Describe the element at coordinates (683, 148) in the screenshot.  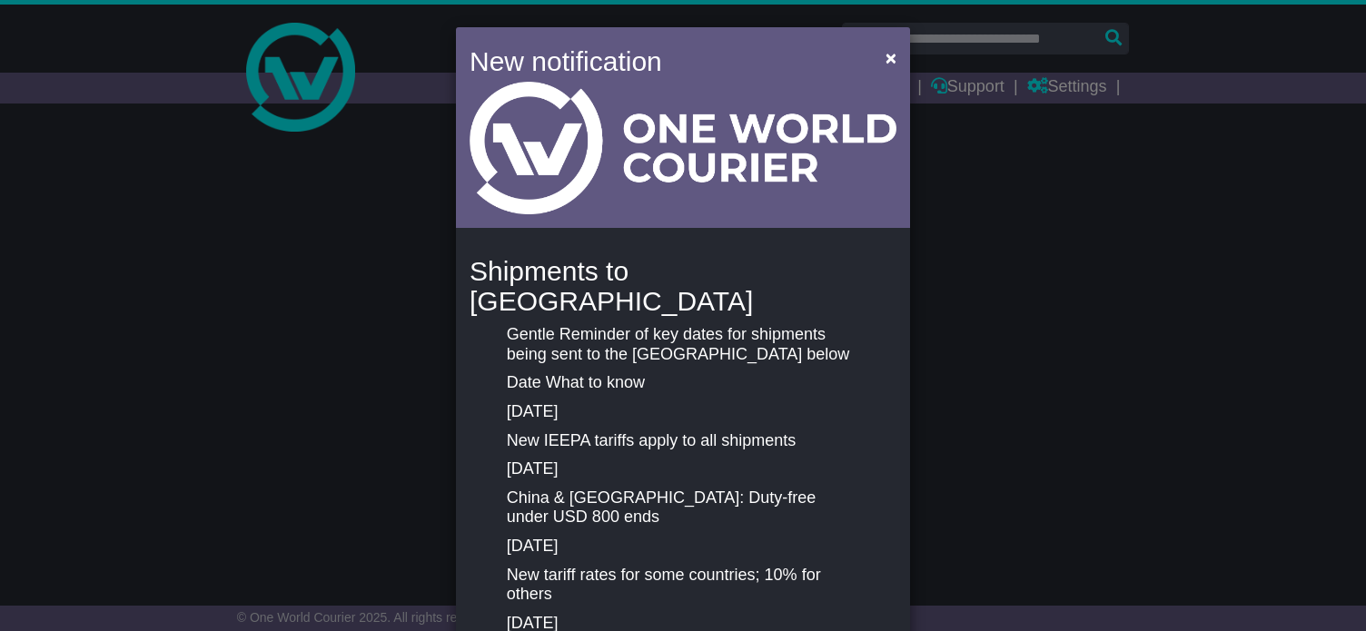
I see `img: Light` at that location.